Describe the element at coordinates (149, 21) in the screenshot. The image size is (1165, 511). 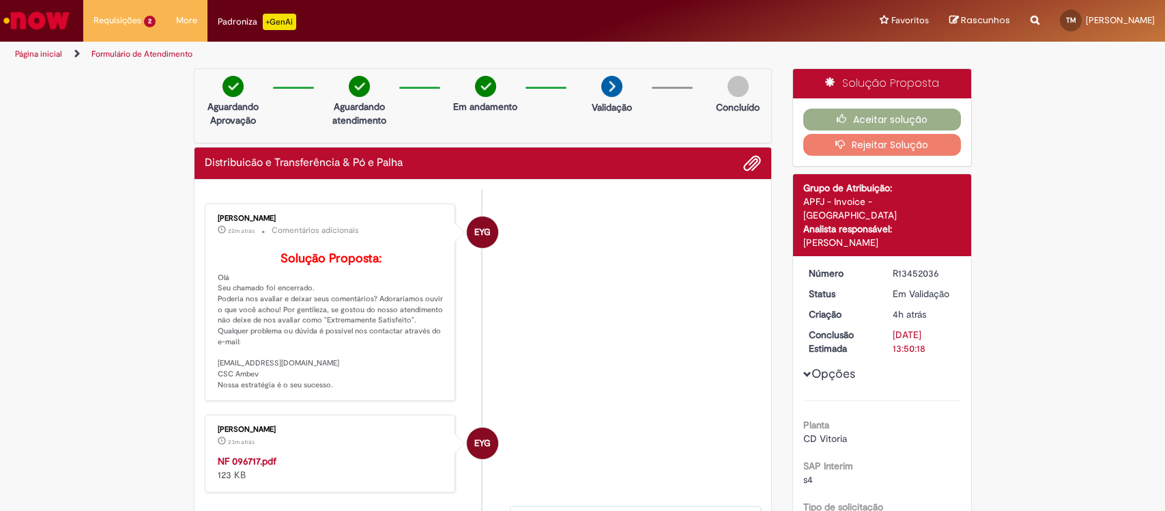
I see `span: 2` at that location.